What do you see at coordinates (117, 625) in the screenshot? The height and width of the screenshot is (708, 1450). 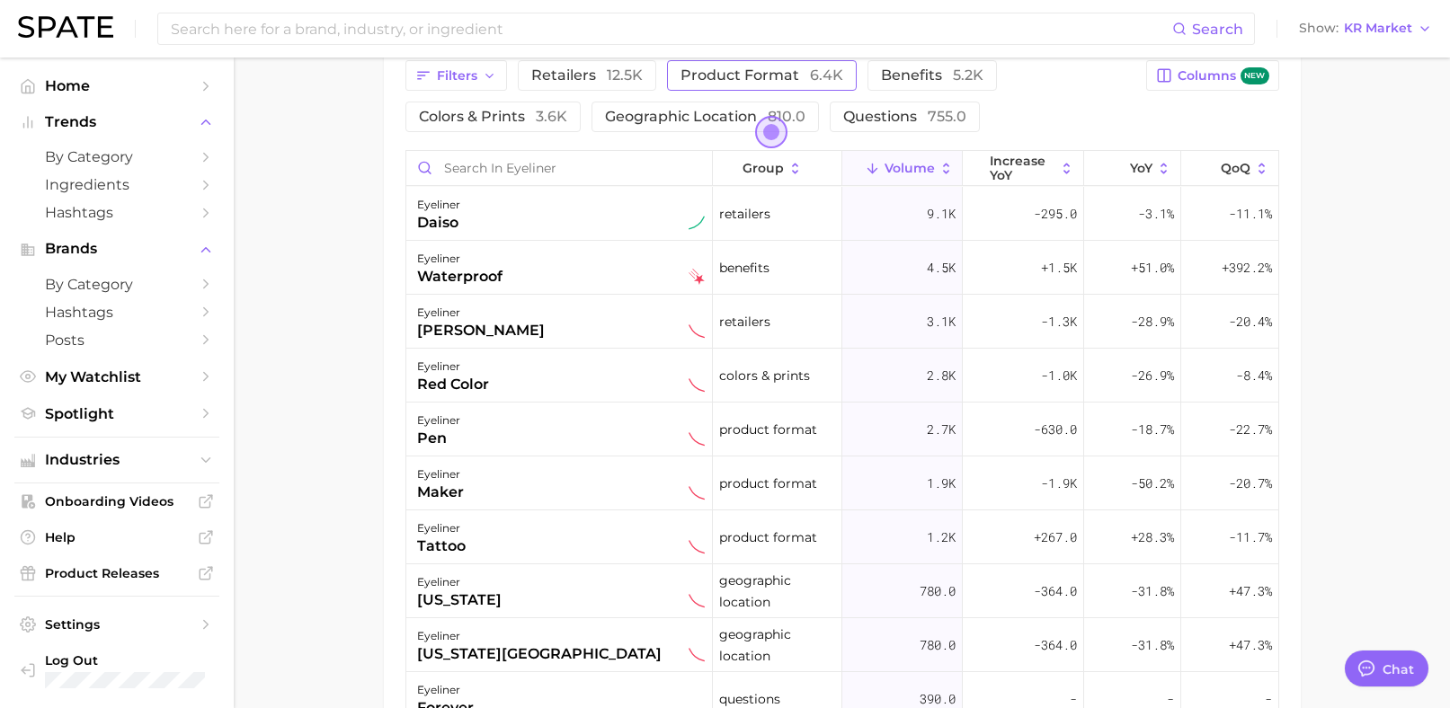 I see `a: Settings` at bounding box center [117, 625].